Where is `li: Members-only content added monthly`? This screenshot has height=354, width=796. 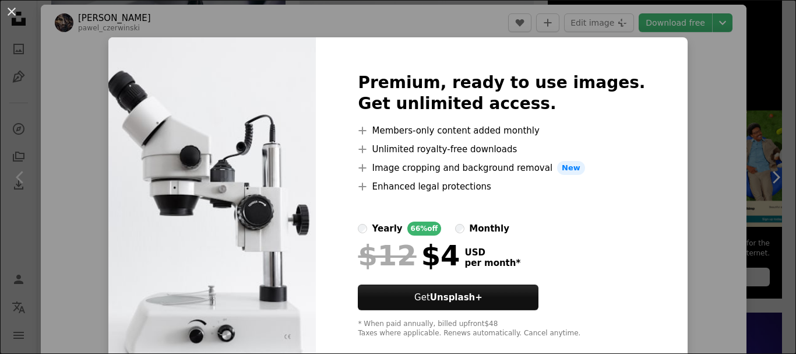 li: Members-only content added monthly is located at coordinates (501, 131).